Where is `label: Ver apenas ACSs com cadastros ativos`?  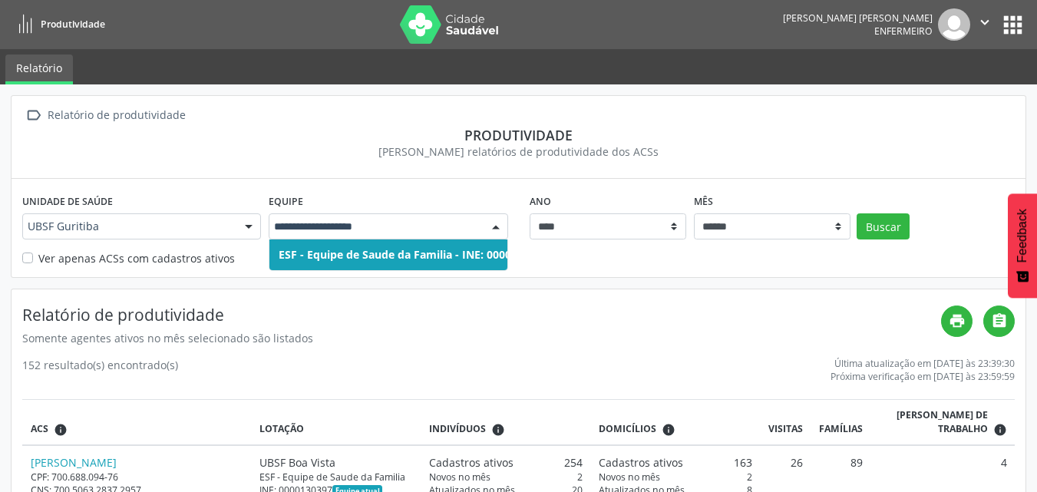 label: Ver apenas ACSs com cadastros ativos is located at coordinates (137, 258).